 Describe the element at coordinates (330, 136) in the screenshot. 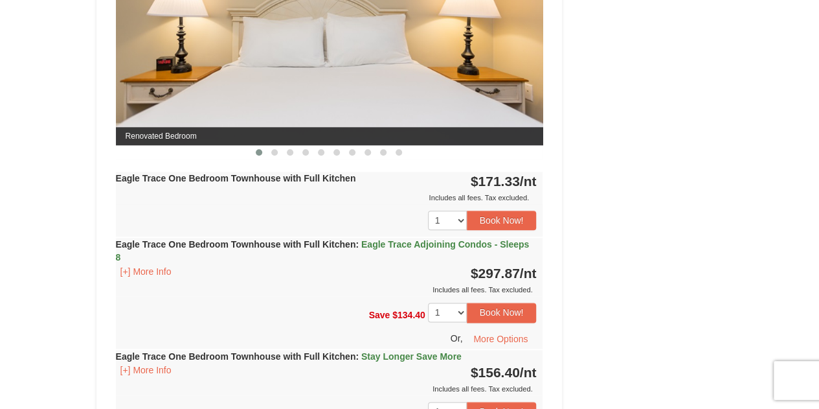

I see `span: Renovated Bedroom` at that location.